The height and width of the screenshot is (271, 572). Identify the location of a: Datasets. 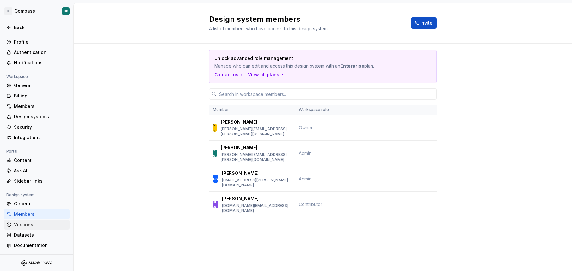
(37, 235).